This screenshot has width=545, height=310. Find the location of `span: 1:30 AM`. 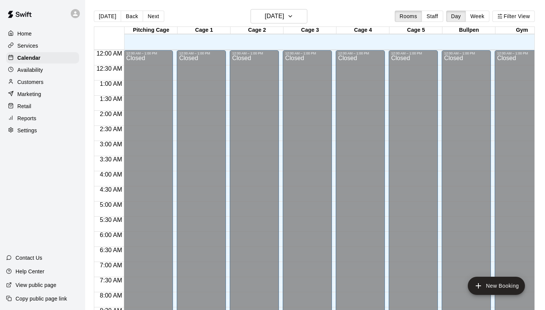

span: 1:30 AM is located at coordinates (111, 99).